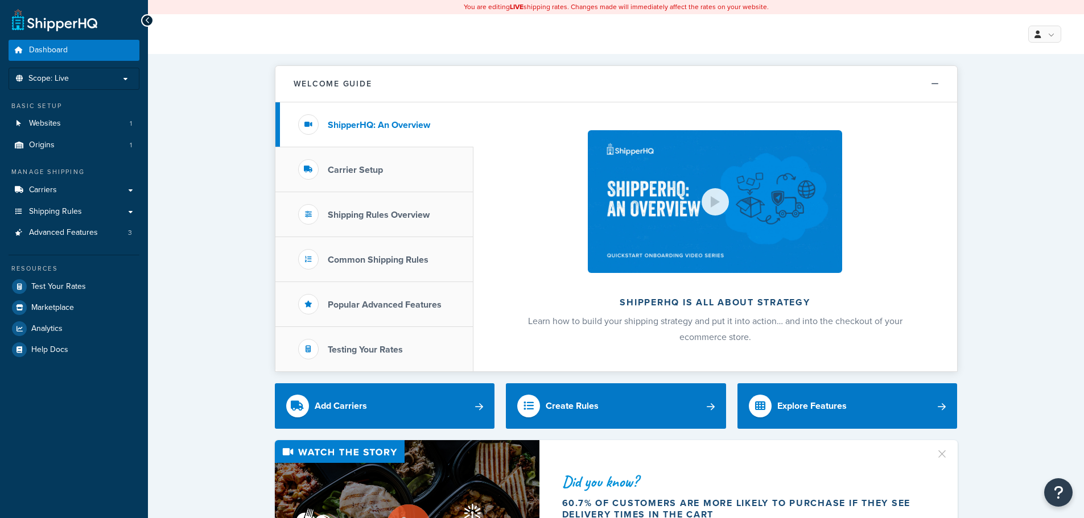 The height and width of the screenshot is (518, 1084). I want to click on li: Carriers, so click(74, 190).